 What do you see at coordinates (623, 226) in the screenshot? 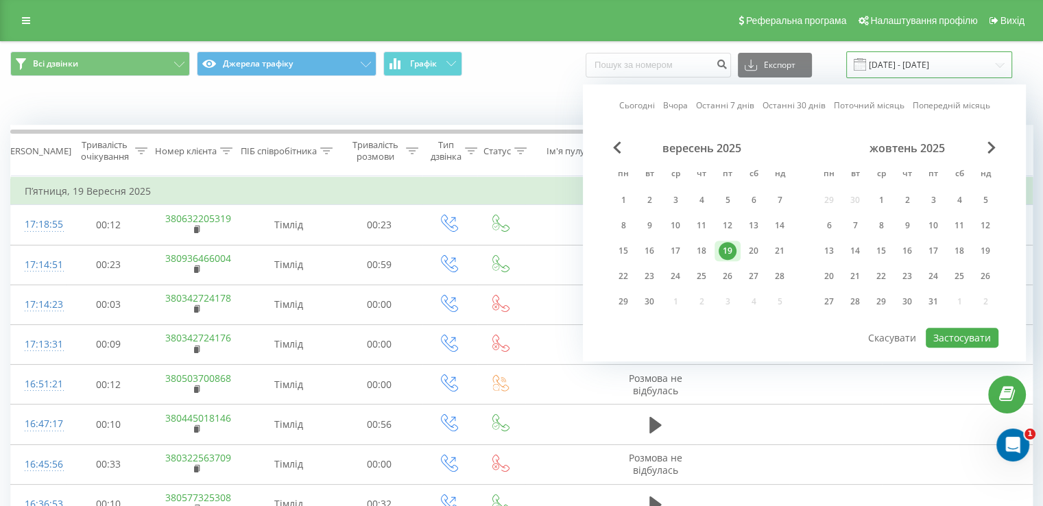
I see `div: пн 8 вер 2025 р.` at bounding box center [623, 226].